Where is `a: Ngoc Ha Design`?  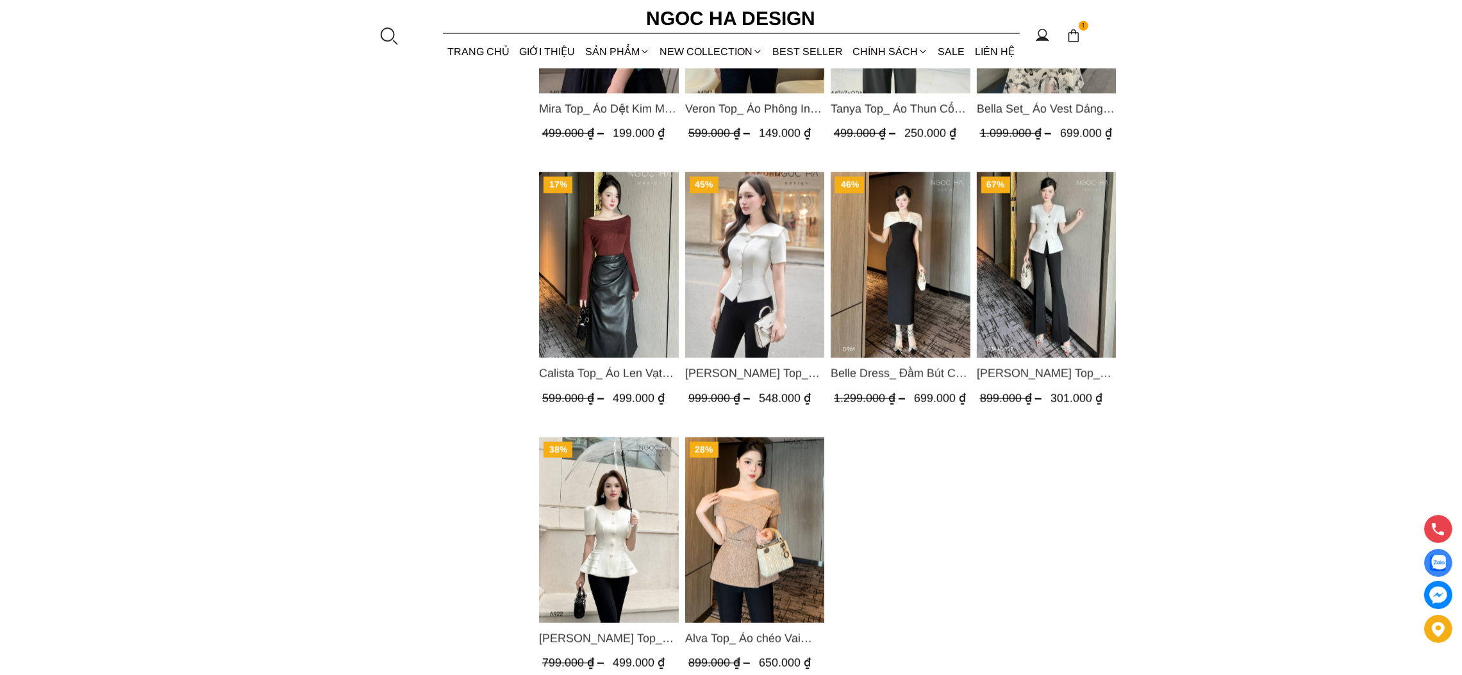
a: Ngoc Ha Design is located at coordinates (731, 19).